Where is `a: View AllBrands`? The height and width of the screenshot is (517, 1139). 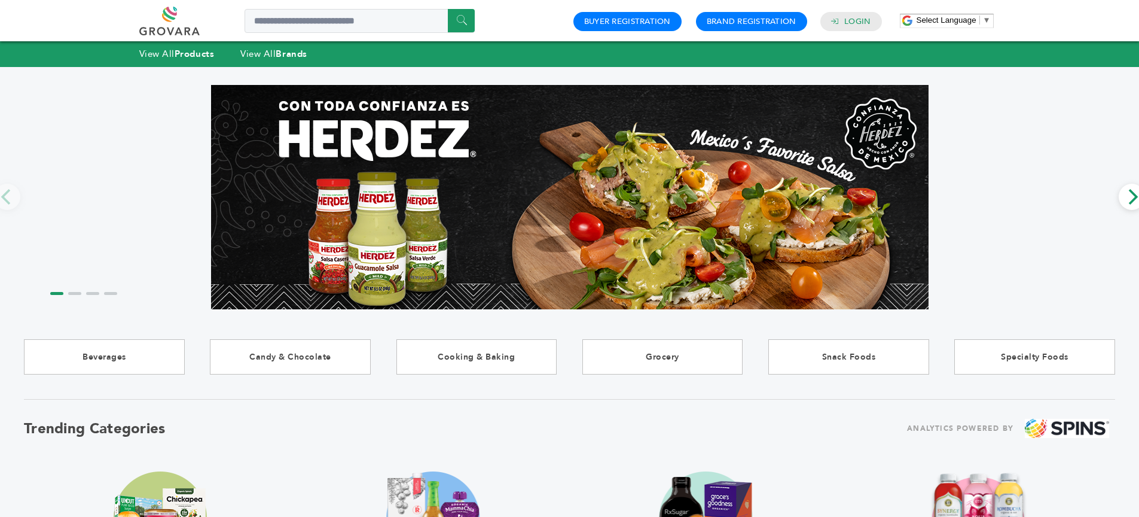
a: View AllBrands is located at coordinates (274, 54).